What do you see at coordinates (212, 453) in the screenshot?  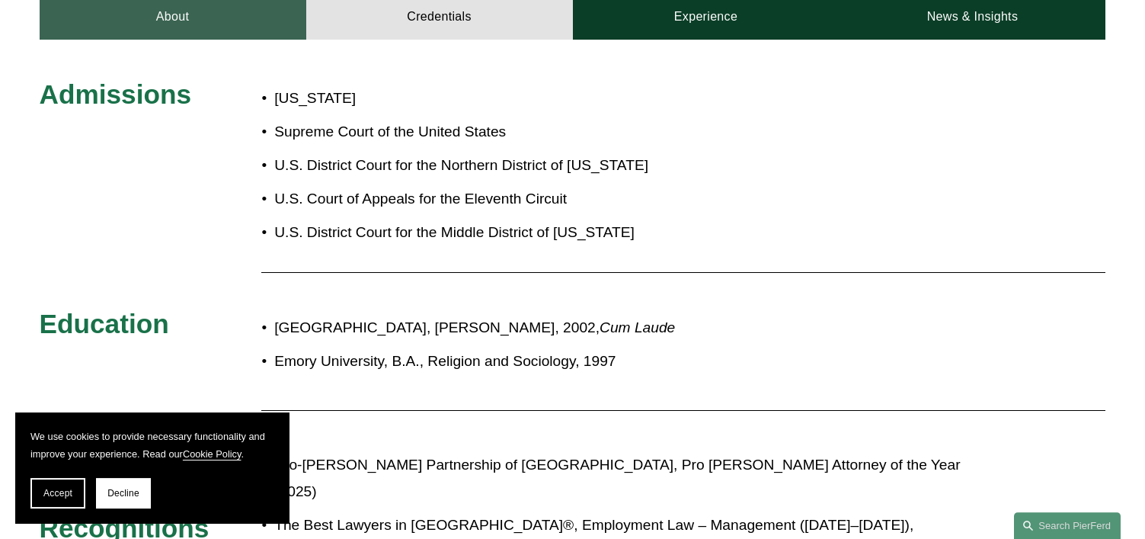 I see `a: Cookie Policy` at bounding box center [212, 453].